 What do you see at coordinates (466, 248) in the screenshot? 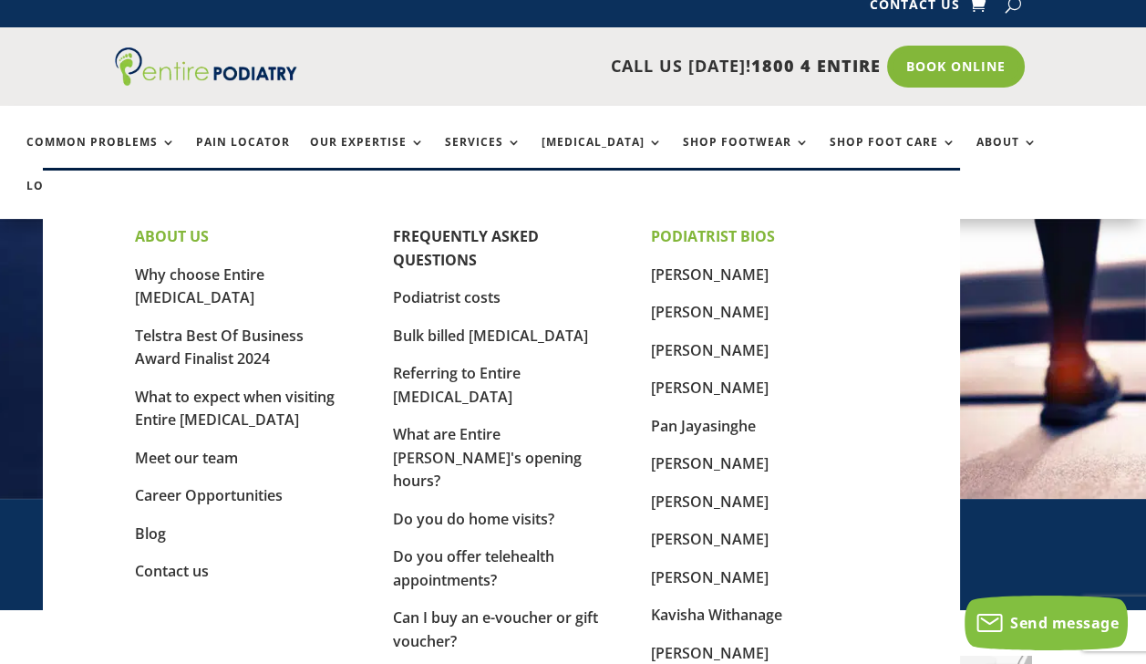
I see `a: FREQUENTLY ASKED QUESTIONS` at bounding box center [466, 248].